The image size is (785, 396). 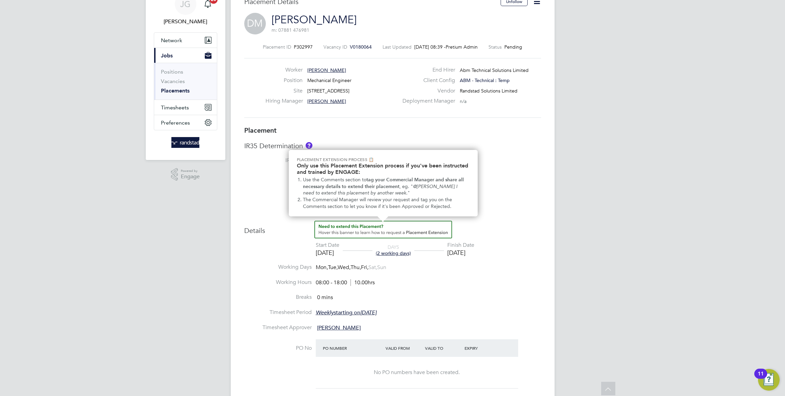 What do you see at coordinates (278, 312) in the screenshot?
I see `label: Timesheet Period` at bounding box center [278, 312].